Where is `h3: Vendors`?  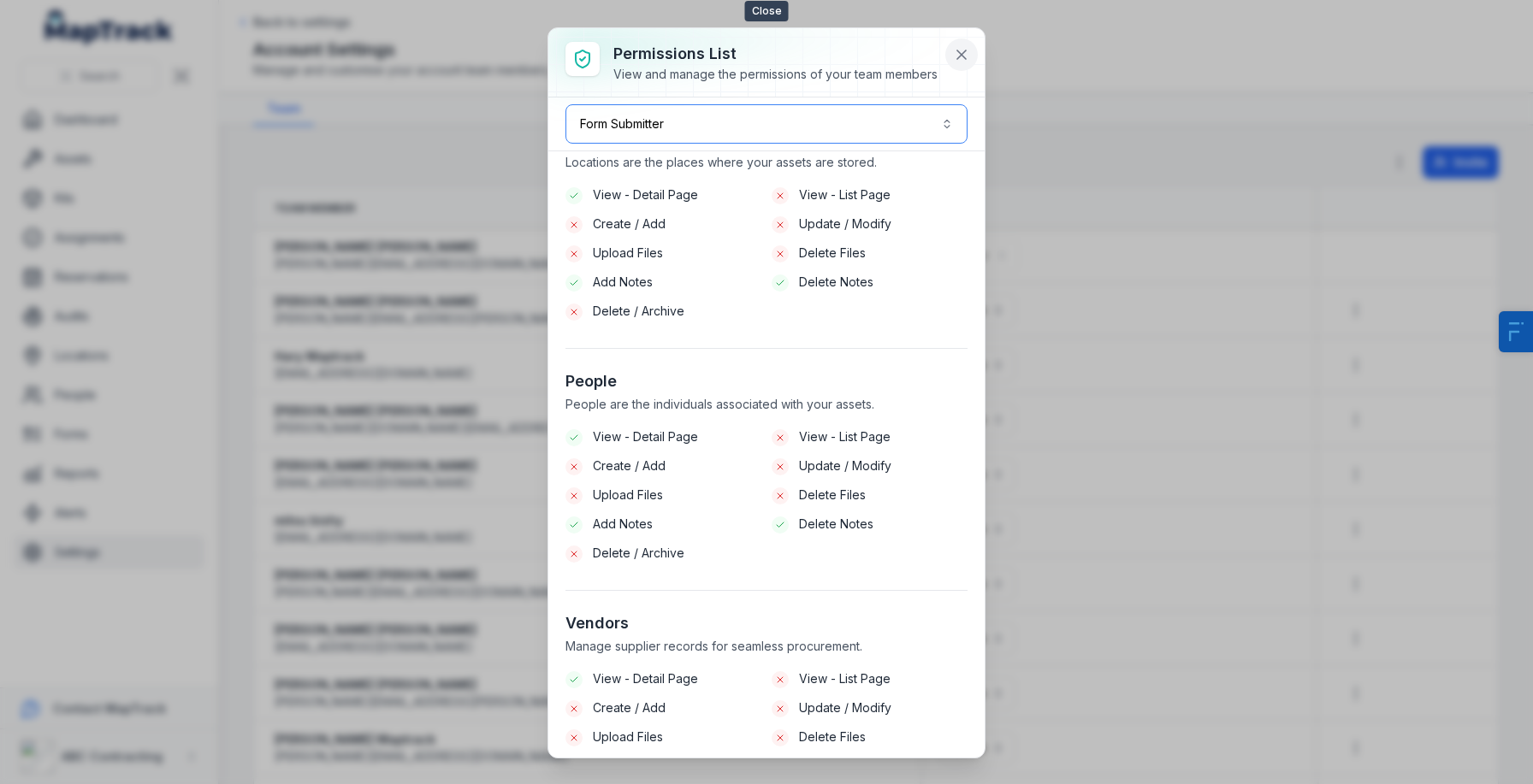
h3: Vendors is located at coordinates (766, 624).